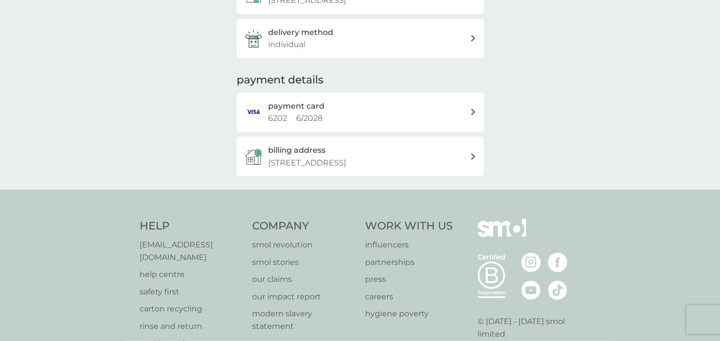 The image size is (720, 341). What do you see at coordinates (191, 292) in the screenshot?
I see `a: safety first` at bounding box center [191, 292].